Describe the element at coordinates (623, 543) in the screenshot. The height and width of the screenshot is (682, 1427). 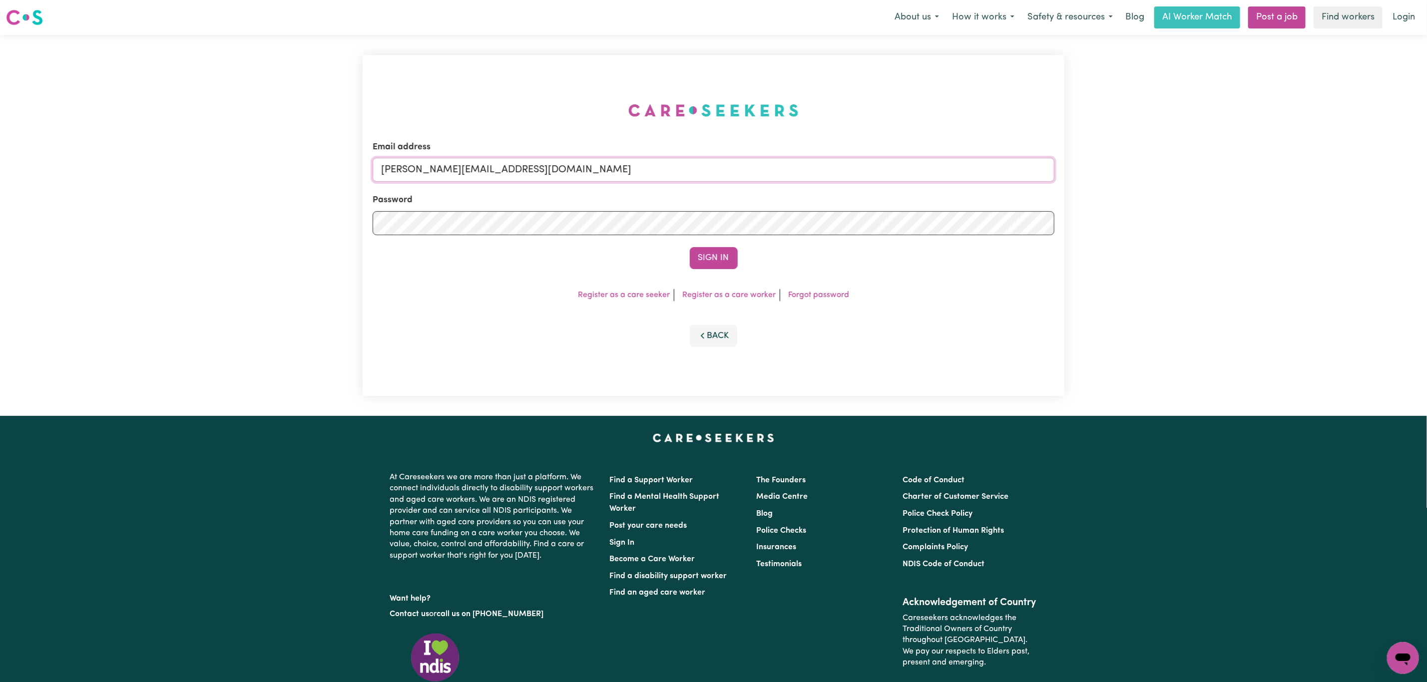
I see `a: Sign In` at that location.